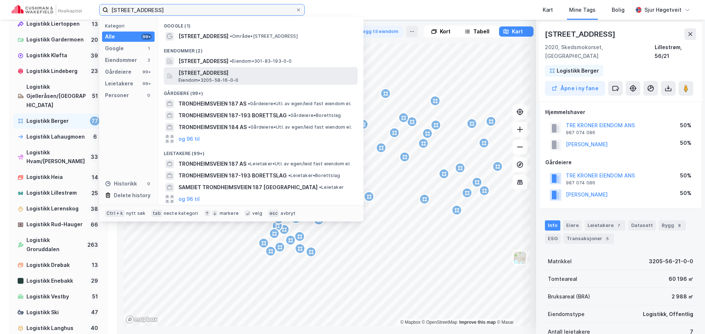 This screenshot has width=705, height=334. Describe the element at coordinates (94, 209) in the screenshot. I see `div: 38` at that location.